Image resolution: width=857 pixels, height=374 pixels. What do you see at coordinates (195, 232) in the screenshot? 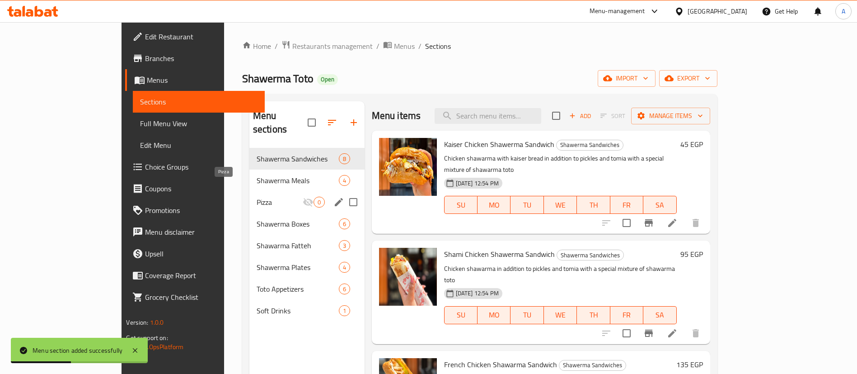
I see `a: Menu disclaimer` at bounding box center [195, 232].